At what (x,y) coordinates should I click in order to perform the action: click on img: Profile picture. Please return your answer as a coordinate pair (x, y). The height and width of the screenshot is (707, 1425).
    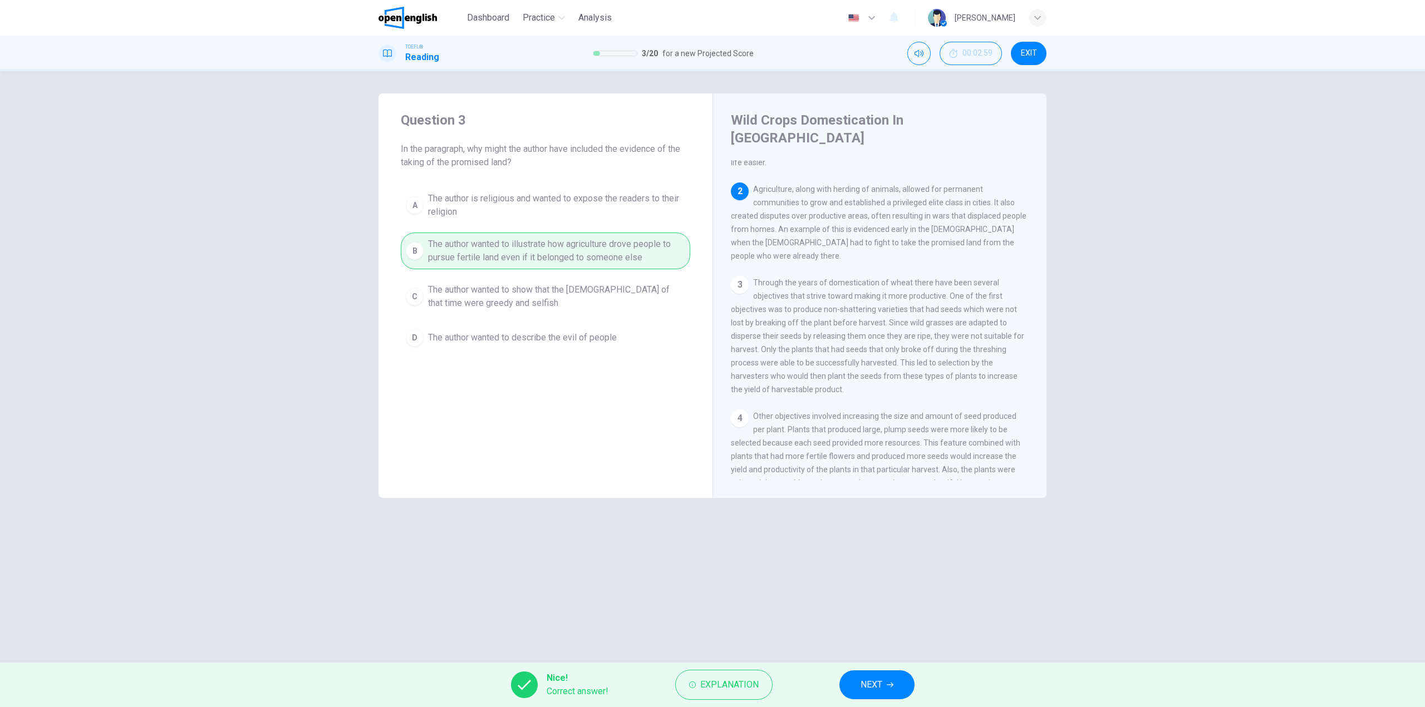
    Looking at the image, I should click on (937, 18).